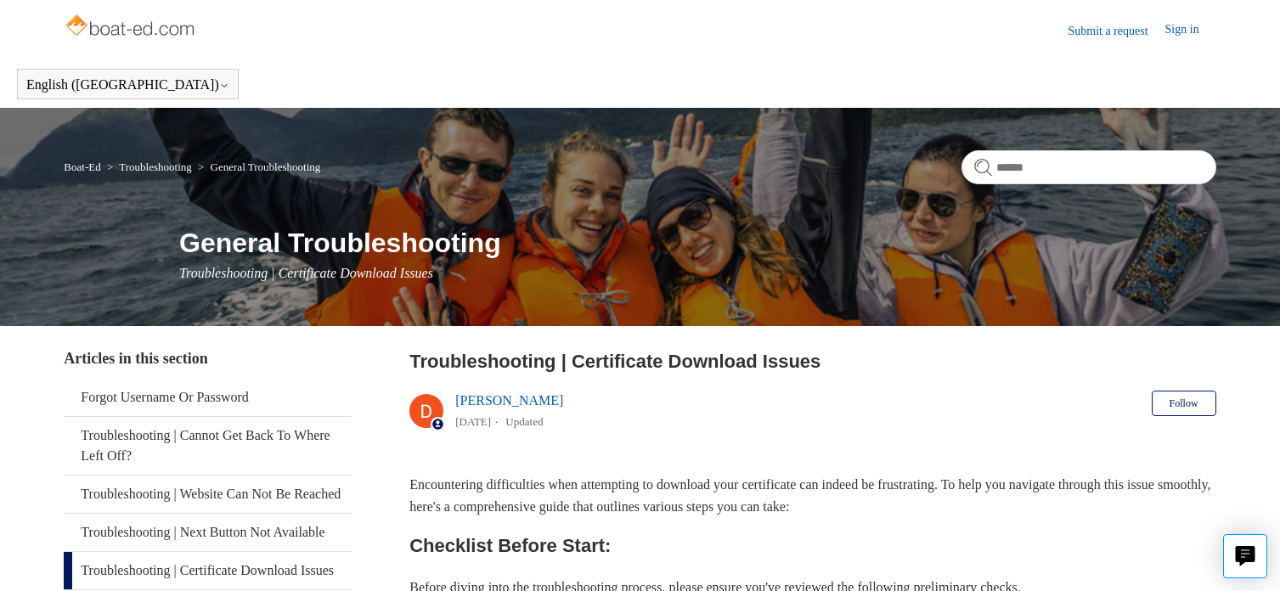 The height and width of the screenshot is (591, 1280). I want to click on h1: General Troubleshooting, so click(697, 243).